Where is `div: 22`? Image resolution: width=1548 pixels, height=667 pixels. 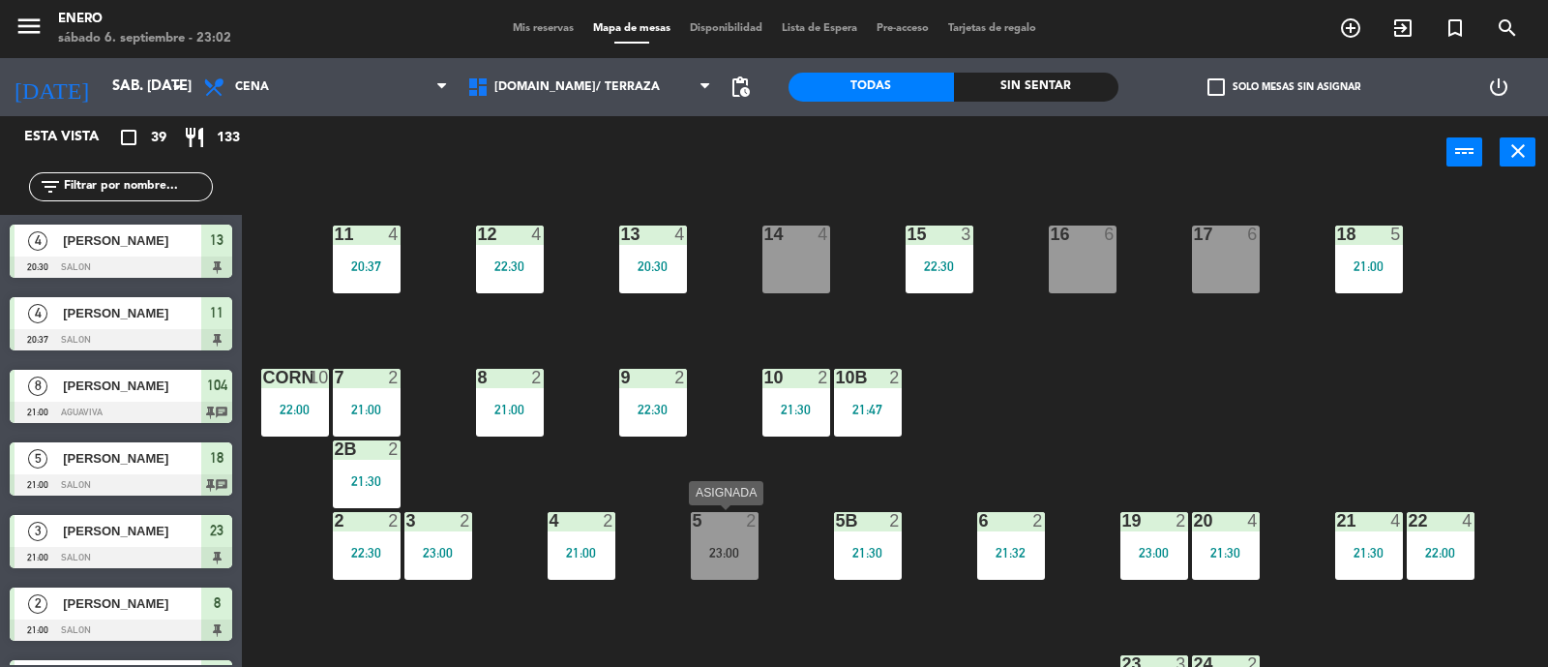
div: 22 is located at coordinates (1409, 520).